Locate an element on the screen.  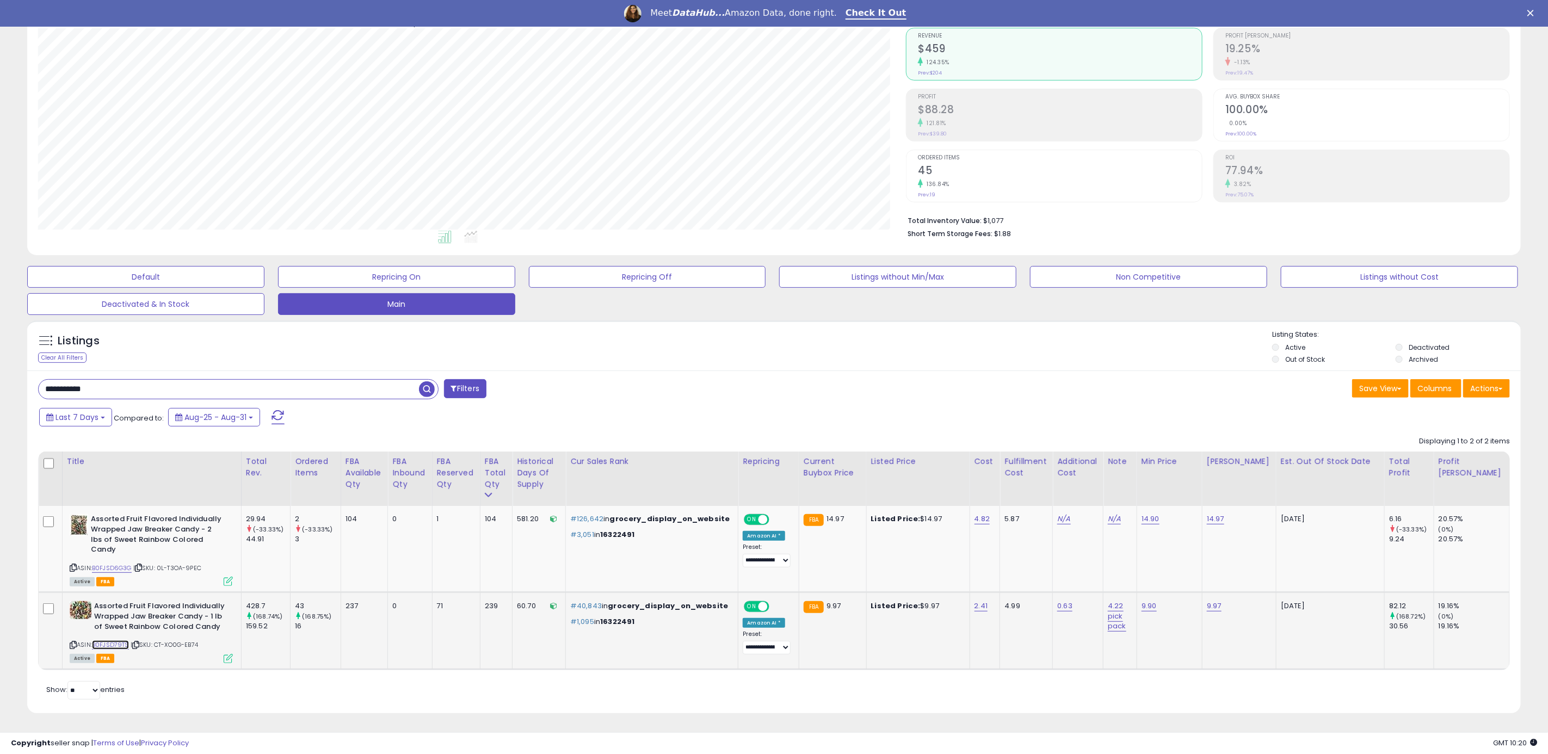
div: 9.24 is located at coordinates (1411, 539).